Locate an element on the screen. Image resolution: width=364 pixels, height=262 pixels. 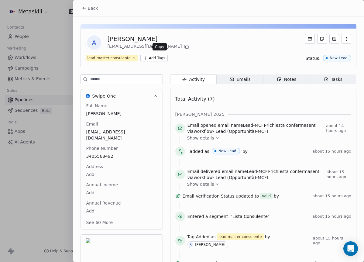
button: Swipe OneSwipe One is located at coordinates (122, 96).